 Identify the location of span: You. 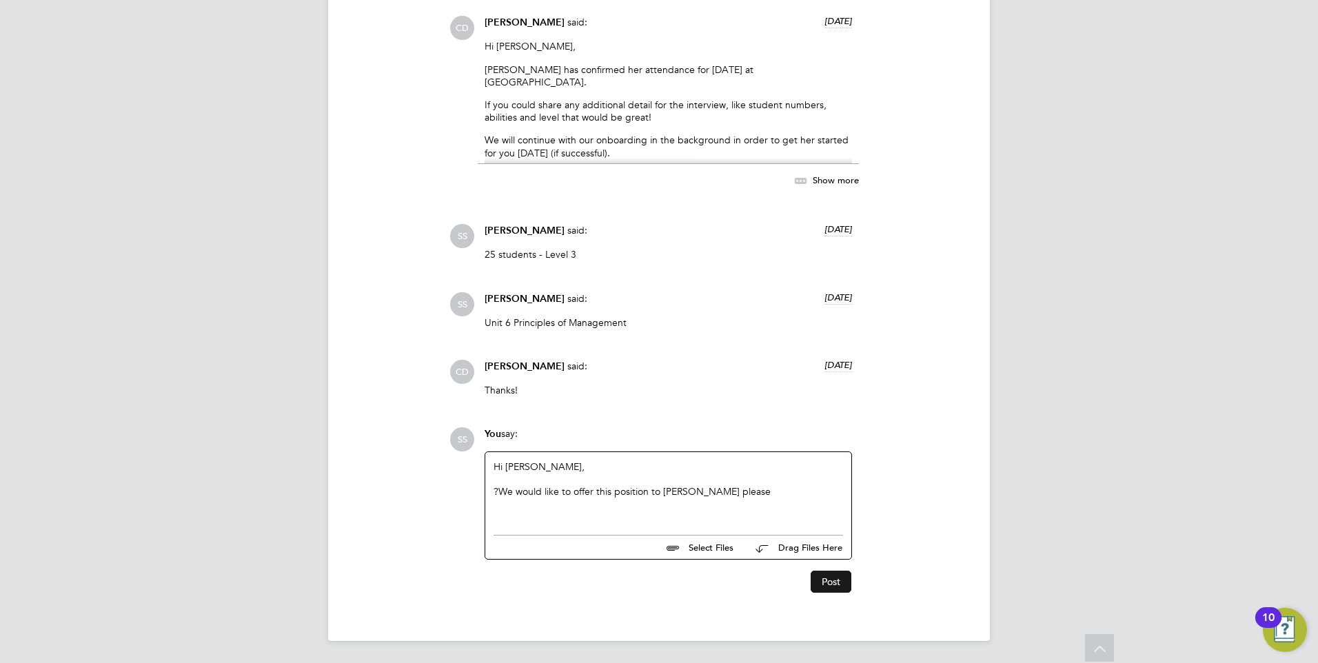
(493, 434).